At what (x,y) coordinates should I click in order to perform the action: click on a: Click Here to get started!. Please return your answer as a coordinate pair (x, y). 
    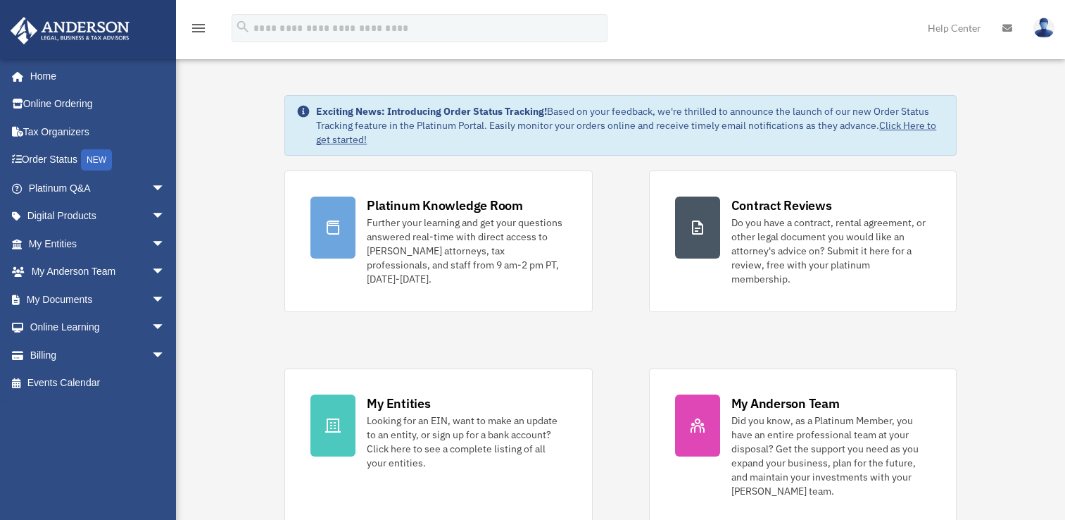
    Looking at the image, I should click on (626, 132).